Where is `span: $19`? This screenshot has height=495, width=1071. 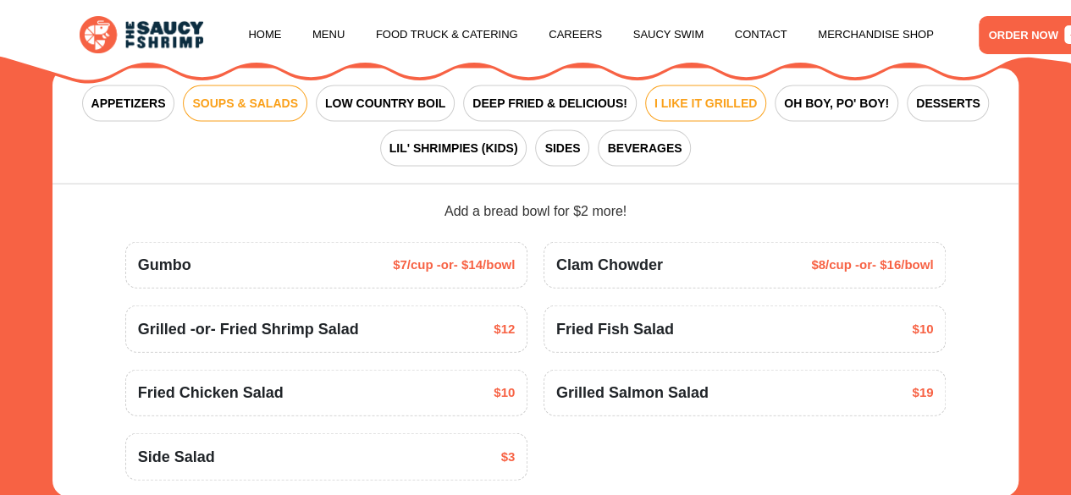
span: $19 is located at coordinates (922, 393).